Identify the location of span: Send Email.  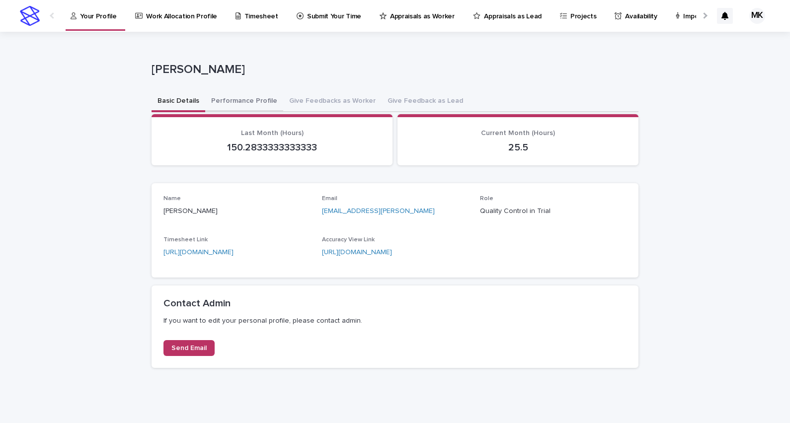
(189, 348).